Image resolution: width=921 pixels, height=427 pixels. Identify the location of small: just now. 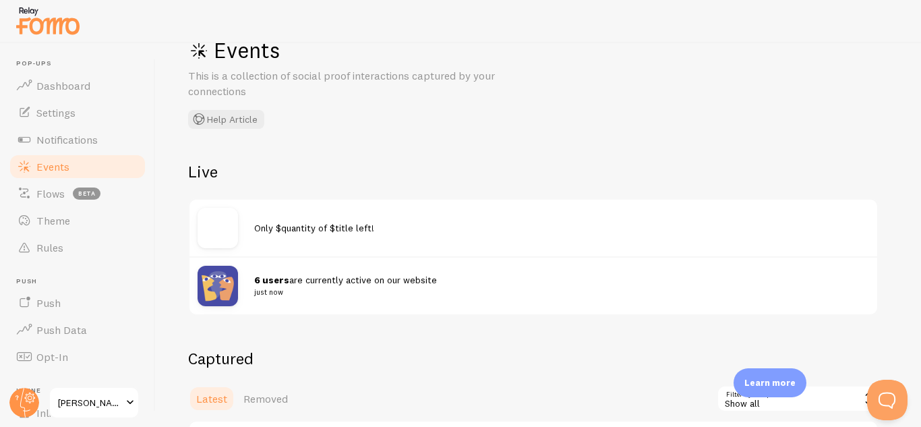
(554, 292).